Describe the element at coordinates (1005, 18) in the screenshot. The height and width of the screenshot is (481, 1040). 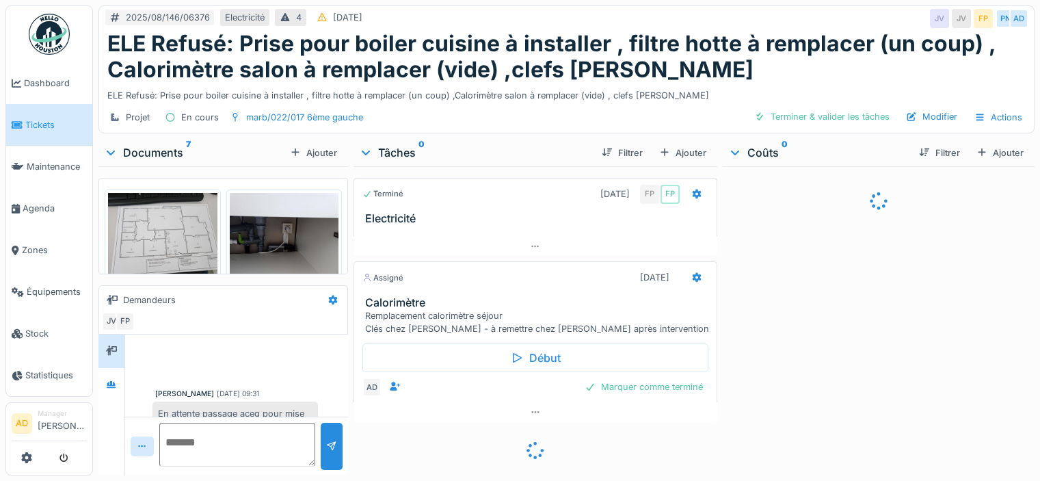
I see `div: PN` at that location.